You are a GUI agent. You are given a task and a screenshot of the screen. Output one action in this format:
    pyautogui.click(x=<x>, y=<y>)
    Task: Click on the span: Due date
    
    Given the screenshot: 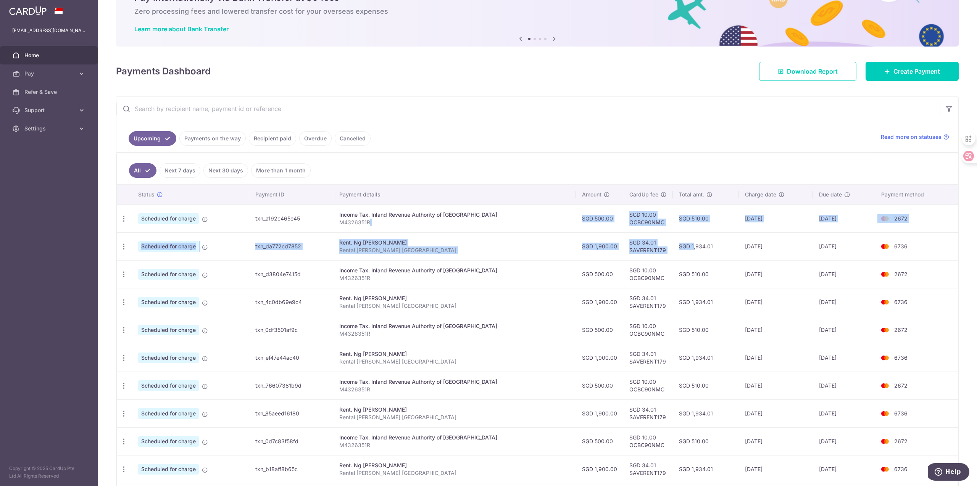 What is the action you would take?
    pyautogui.click(x=831, y=195)
    